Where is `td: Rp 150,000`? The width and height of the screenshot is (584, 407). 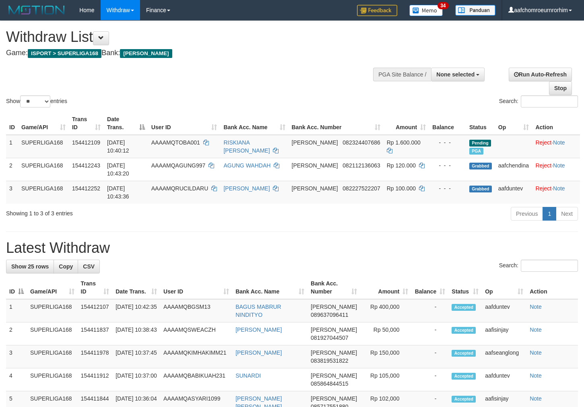 td: Rp 150,000 is located at coordinates (386, 357).